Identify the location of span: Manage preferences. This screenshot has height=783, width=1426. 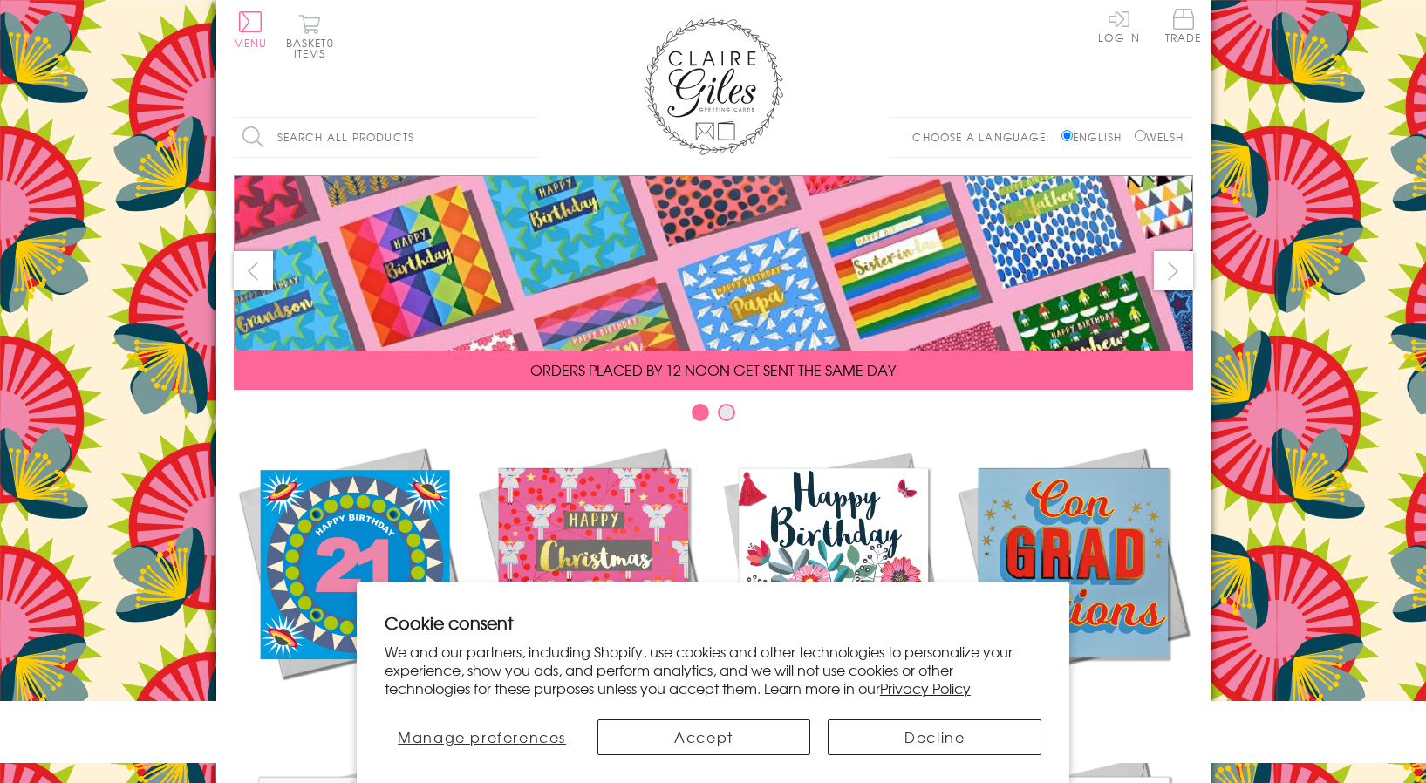
(482, 737).